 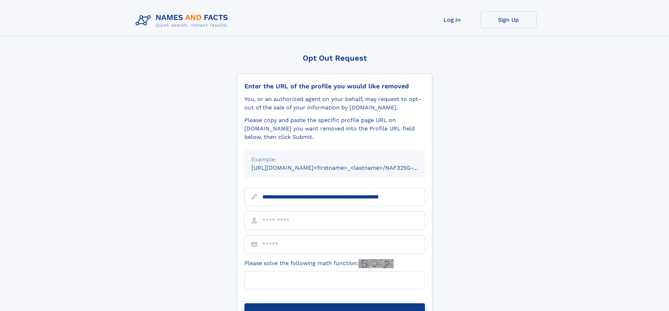 What do you see at coordinates (183, 21) in the screenshot?
I see `img: Logo Names and Facts` at bounding box center [183, 21].